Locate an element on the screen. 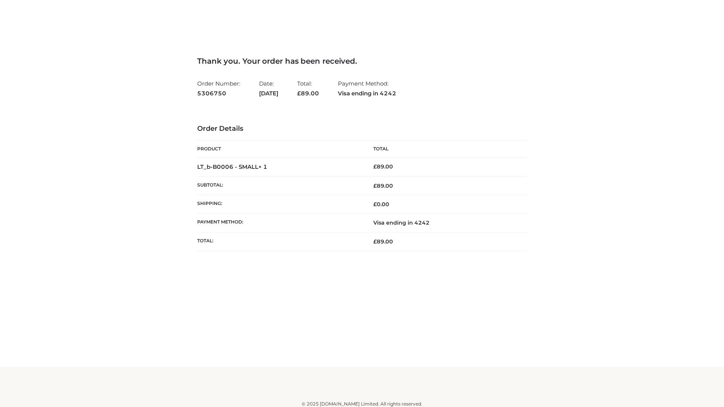 This screenshot has height=407, width=724. li: Total: is located at coordinates (308, 88).